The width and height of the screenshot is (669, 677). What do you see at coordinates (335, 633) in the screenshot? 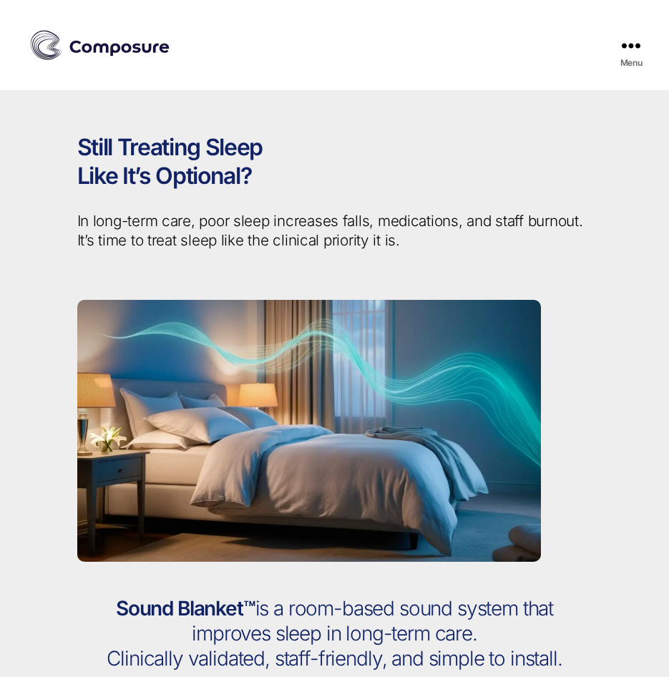
I see `h2: Sound Blanket™` at bounding box center [335, 633].